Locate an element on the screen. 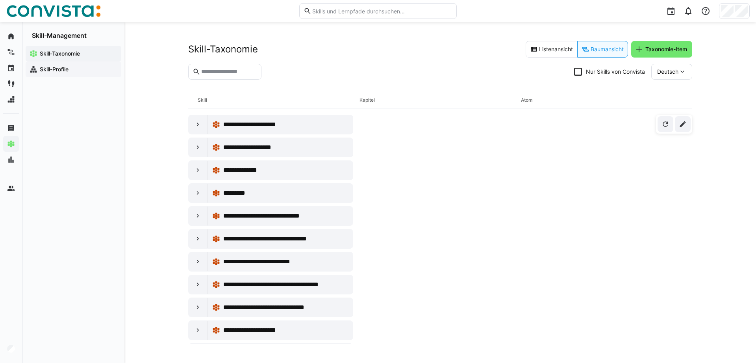 Image resolution: width=756 pixels, height=363 pixels. h2: Skill-Taxonomie is located at coordinates (223, 49).